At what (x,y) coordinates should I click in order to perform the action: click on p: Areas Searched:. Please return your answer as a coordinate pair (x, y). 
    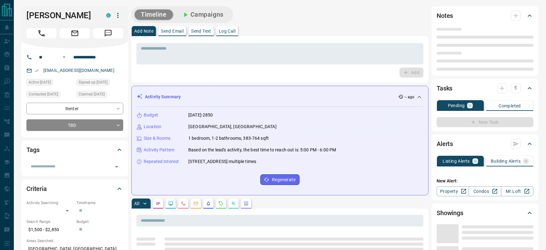
    Looking at the image, I should click on (75, 241).